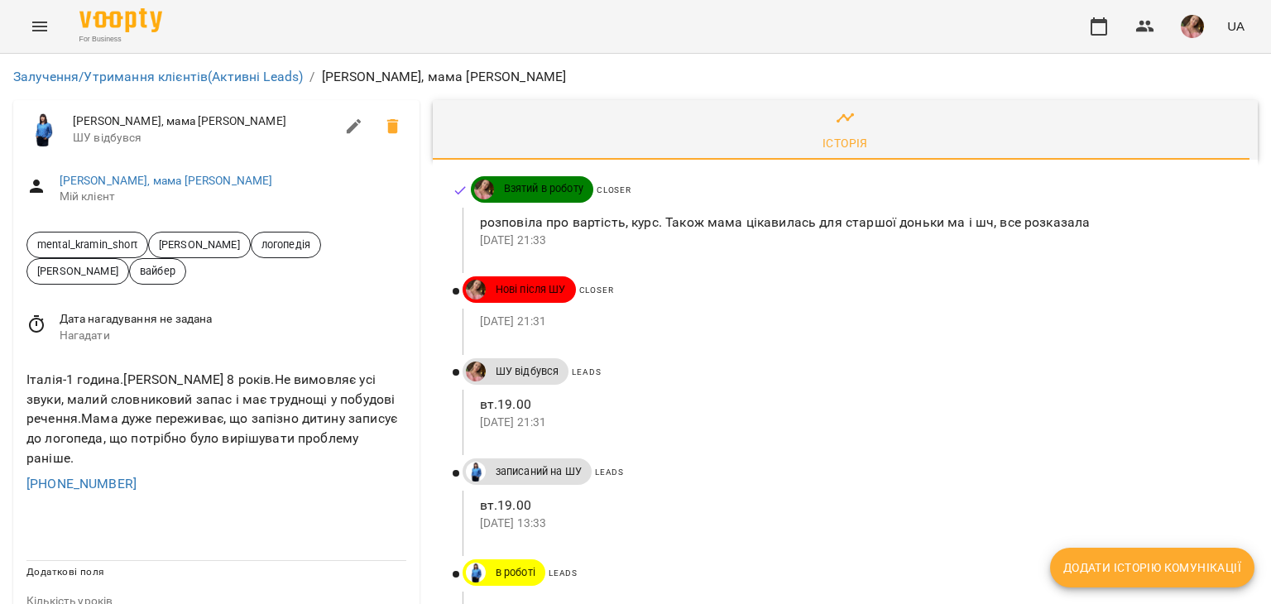  Describe the element at coordinates (856, 223) in the screenshot. I see `p: розповіла про вартість, курс. Також мама цікавилась для старшої доньки ма і шч, все розказала` at that location.